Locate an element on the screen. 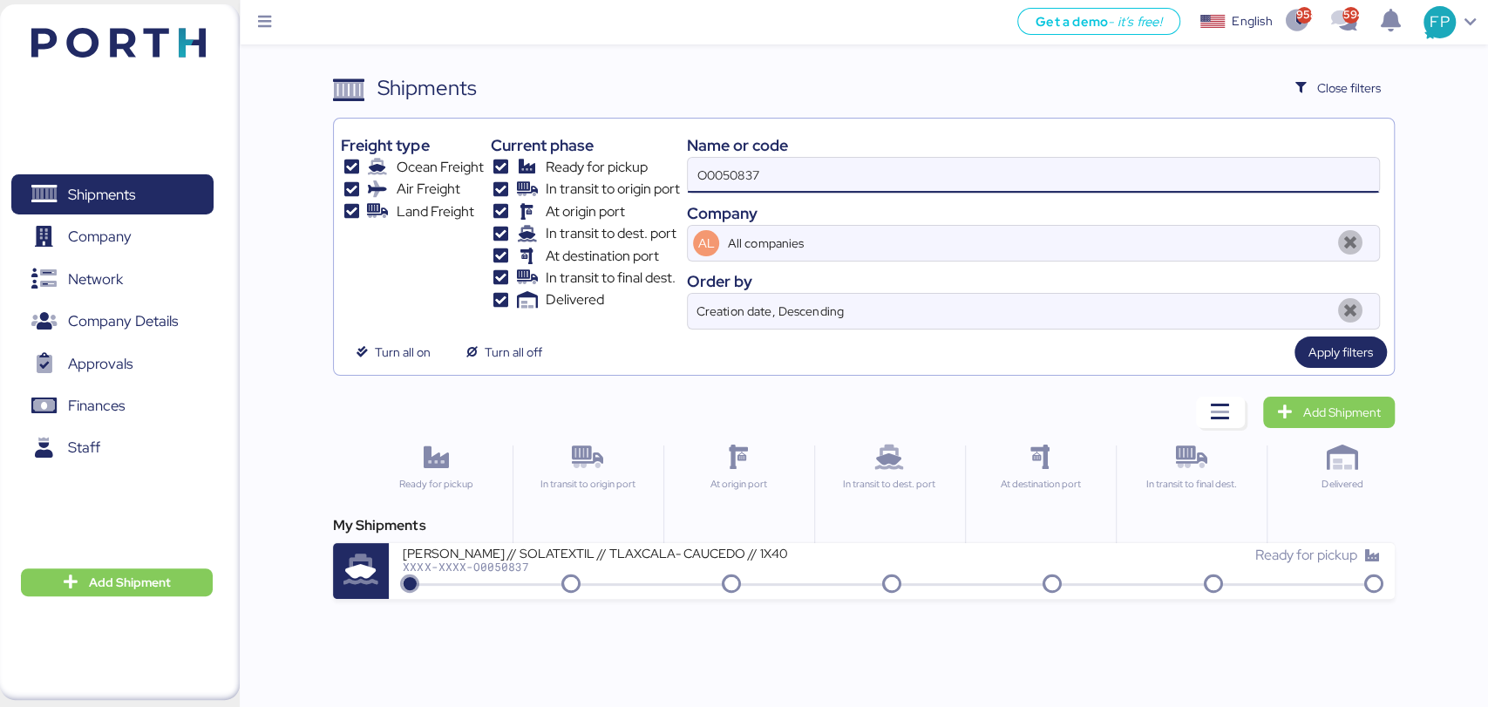  a: Company Details is located at coordinates (112, 322).